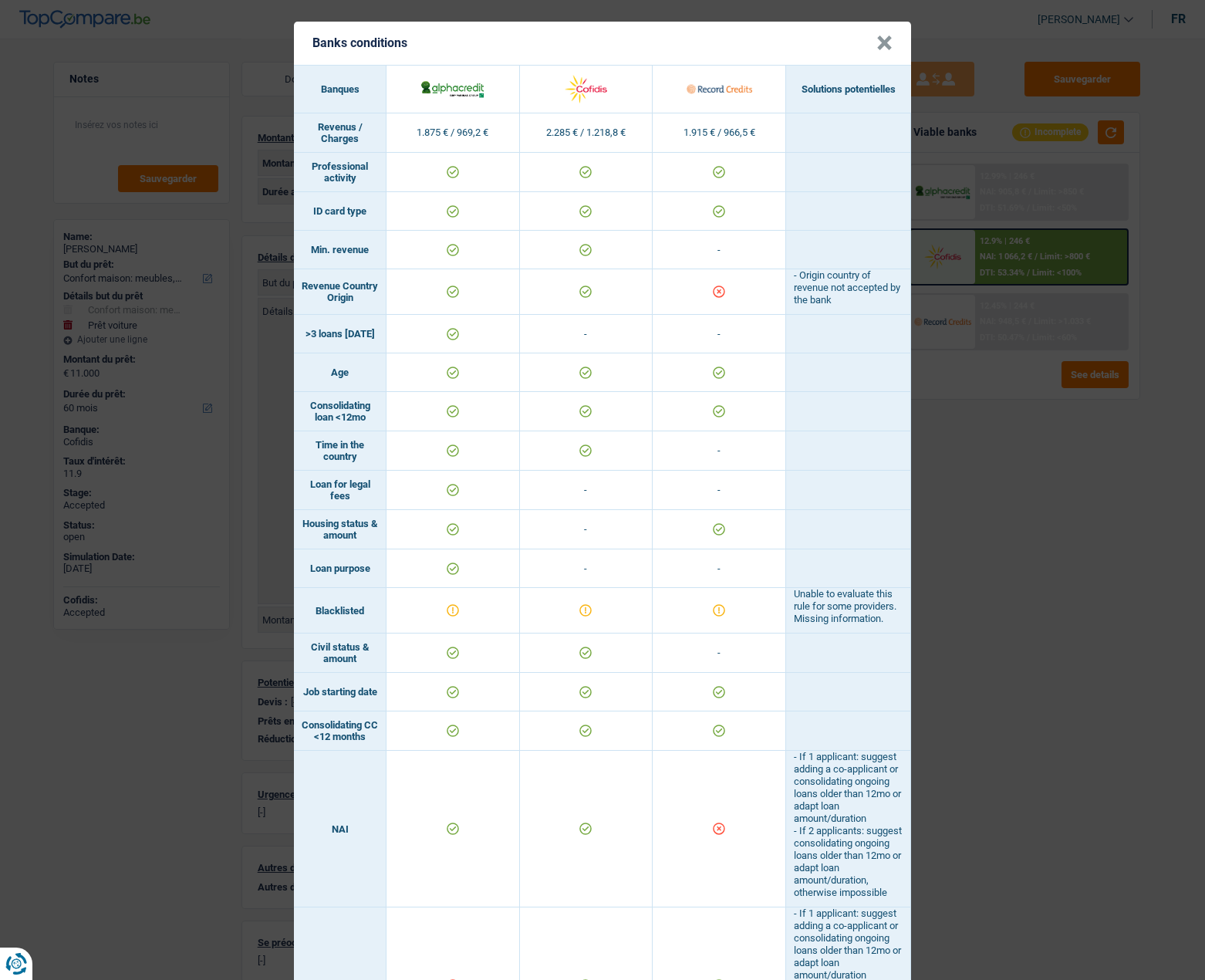  What do you see at coordinates (848, 610) in the screenshot?
I see `td: Unable to evaluate this rule for some providers. Missing information.` at bounding box center [848, 610].